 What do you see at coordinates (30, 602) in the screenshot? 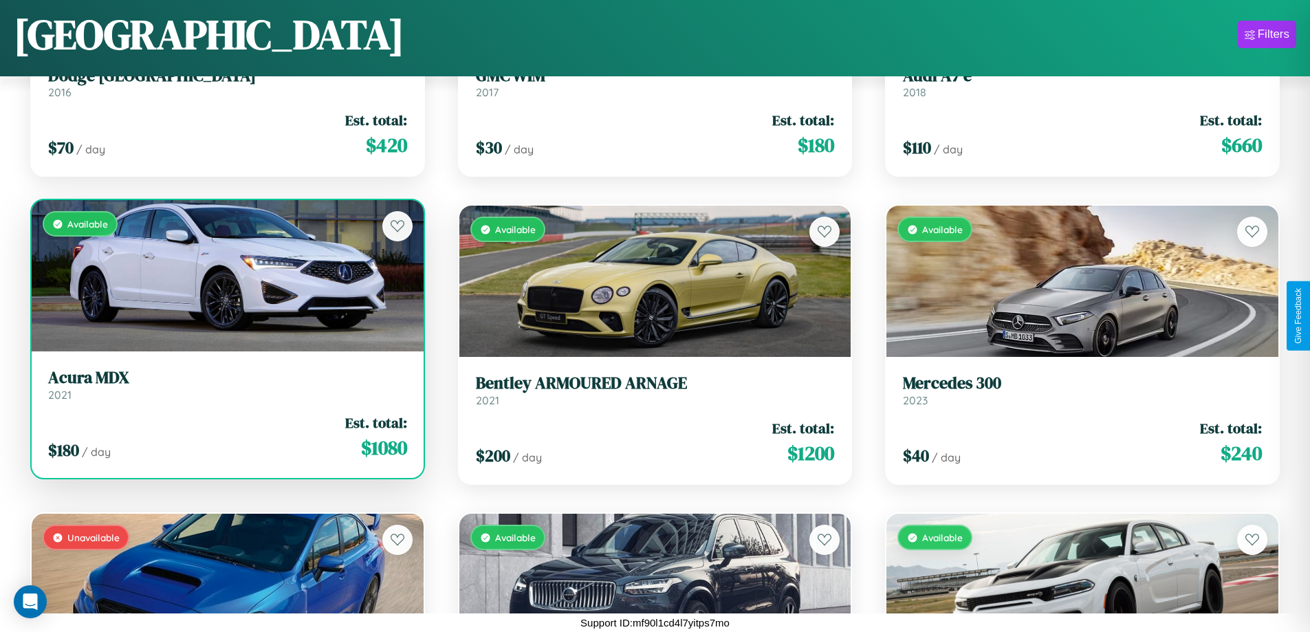
I see `div: Open Intercom Messenger` at bounding box center [30, 602].